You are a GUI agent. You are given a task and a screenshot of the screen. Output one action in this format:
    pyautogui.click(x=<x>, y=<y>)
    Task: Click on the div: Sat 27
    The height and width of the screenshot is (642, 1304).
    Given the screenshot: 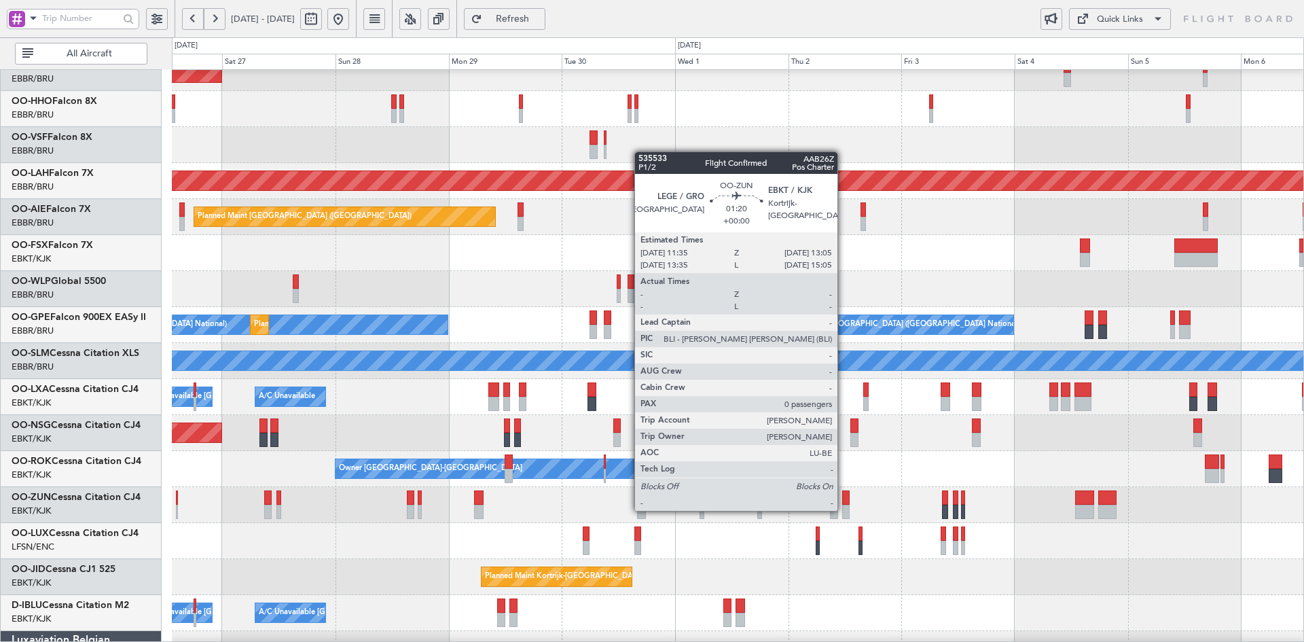 What is the action you would take?
    pyautogui.click(x=278, y=62)
    